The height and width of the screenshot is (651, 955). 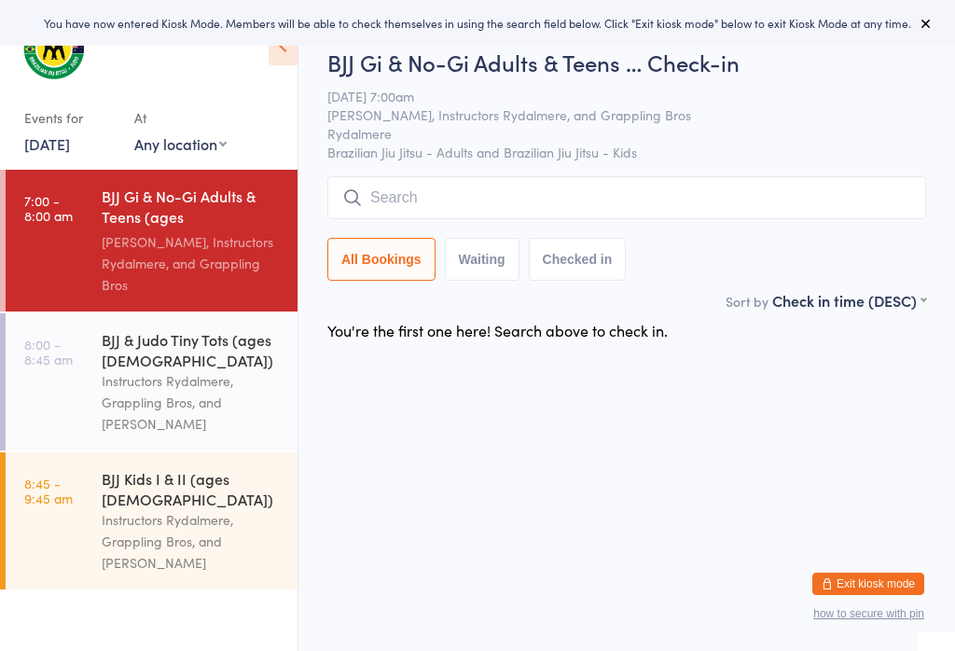 What do you see at coordinates (848, 300) in the screenshot?
I see `div: Check in time (DESC)` at bounding box center [848, 300].